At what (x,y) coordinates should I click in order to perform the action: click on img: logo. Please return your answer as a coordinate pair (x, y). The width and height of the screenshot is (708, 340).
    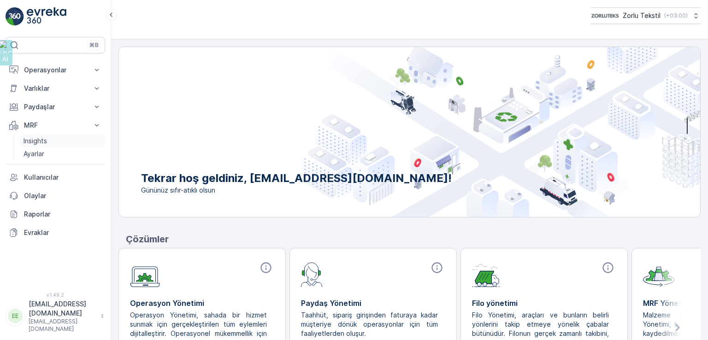
    Looking at the image, I should click on (15, 17).